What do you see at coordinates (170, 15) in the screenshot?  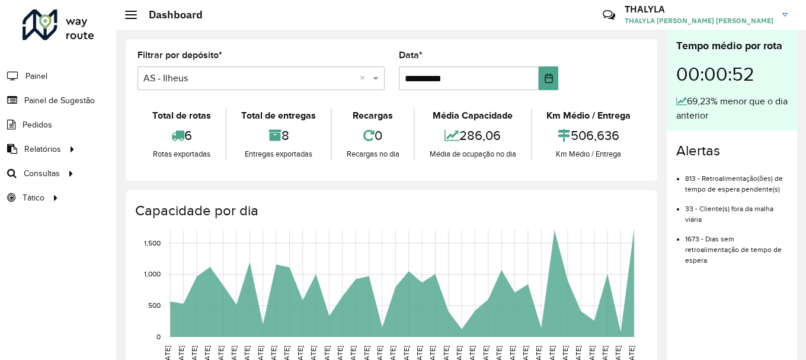 I see `h2: Dashboard` at bounding box center [170, 15].